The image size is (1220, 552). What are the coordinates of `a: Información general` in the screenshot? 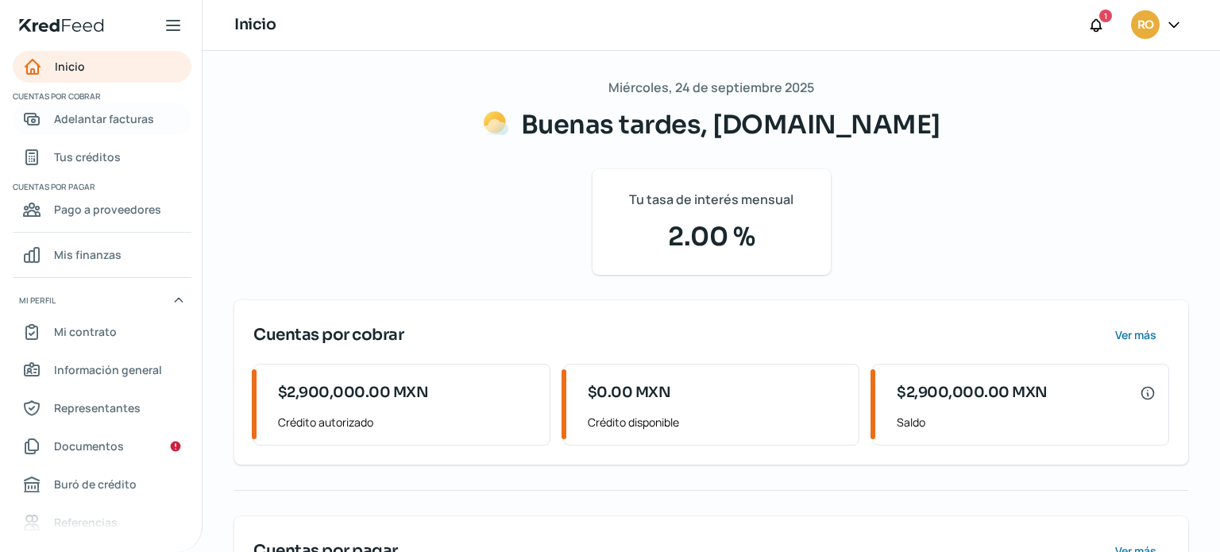 It's located at (102, 370).